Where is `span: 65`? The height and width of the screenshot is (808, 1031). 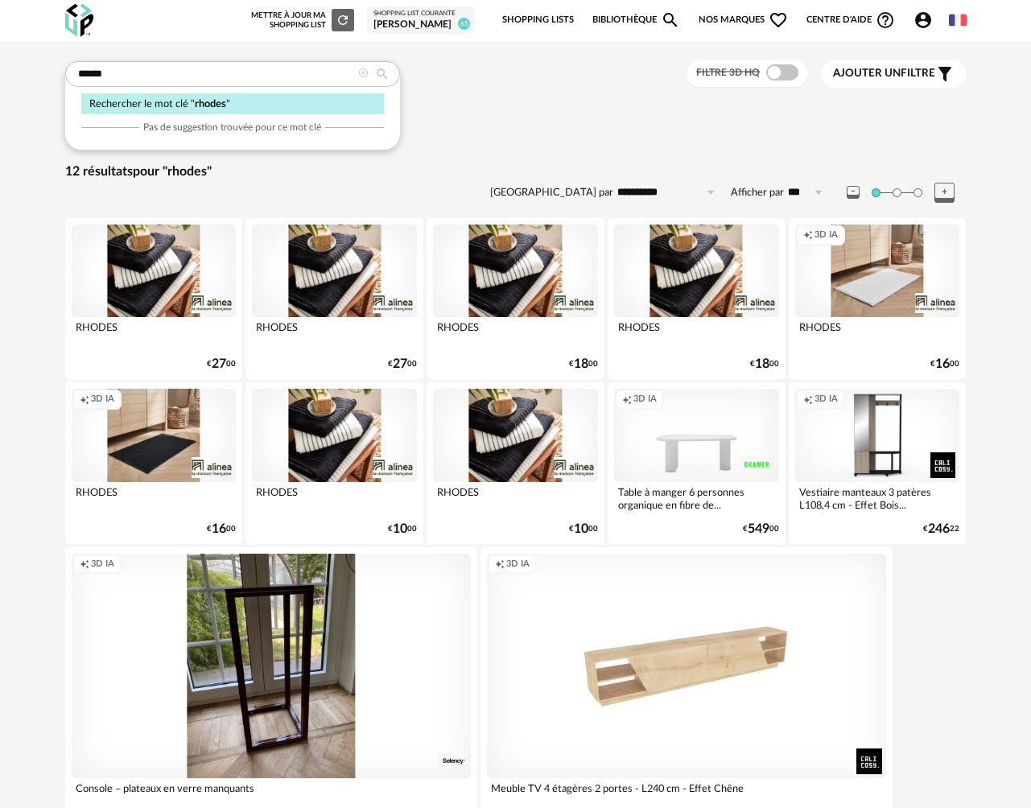
span: 65 is located at coordinates (464, 23).